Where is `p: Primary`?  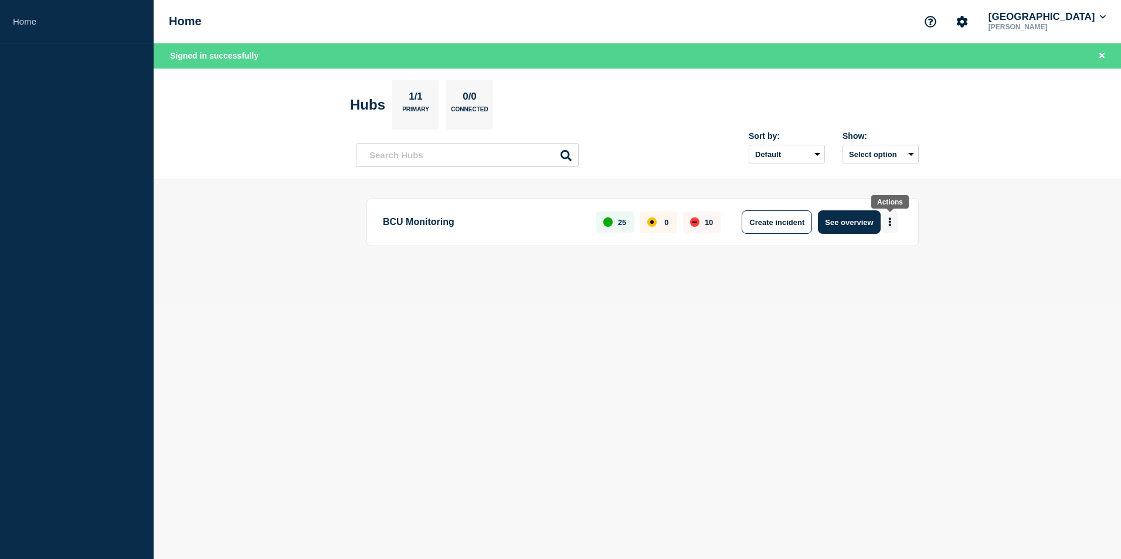
p: Primary is located at coordinates (416, 112).